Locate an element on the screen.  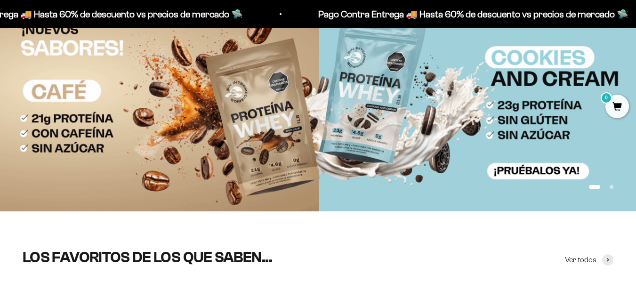
a: Ver todos is located at coordinates (589, 260).